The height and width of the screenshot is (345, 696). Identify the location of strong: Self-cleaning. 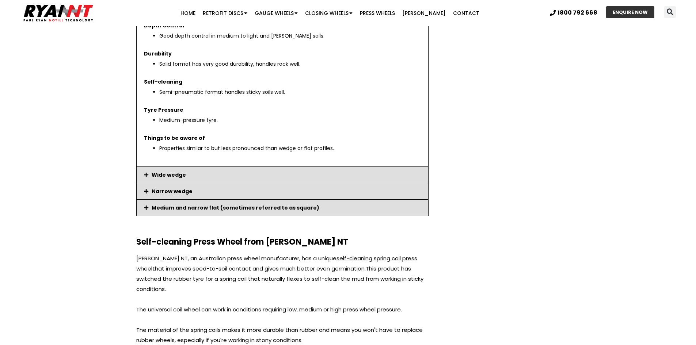
(163, 82).